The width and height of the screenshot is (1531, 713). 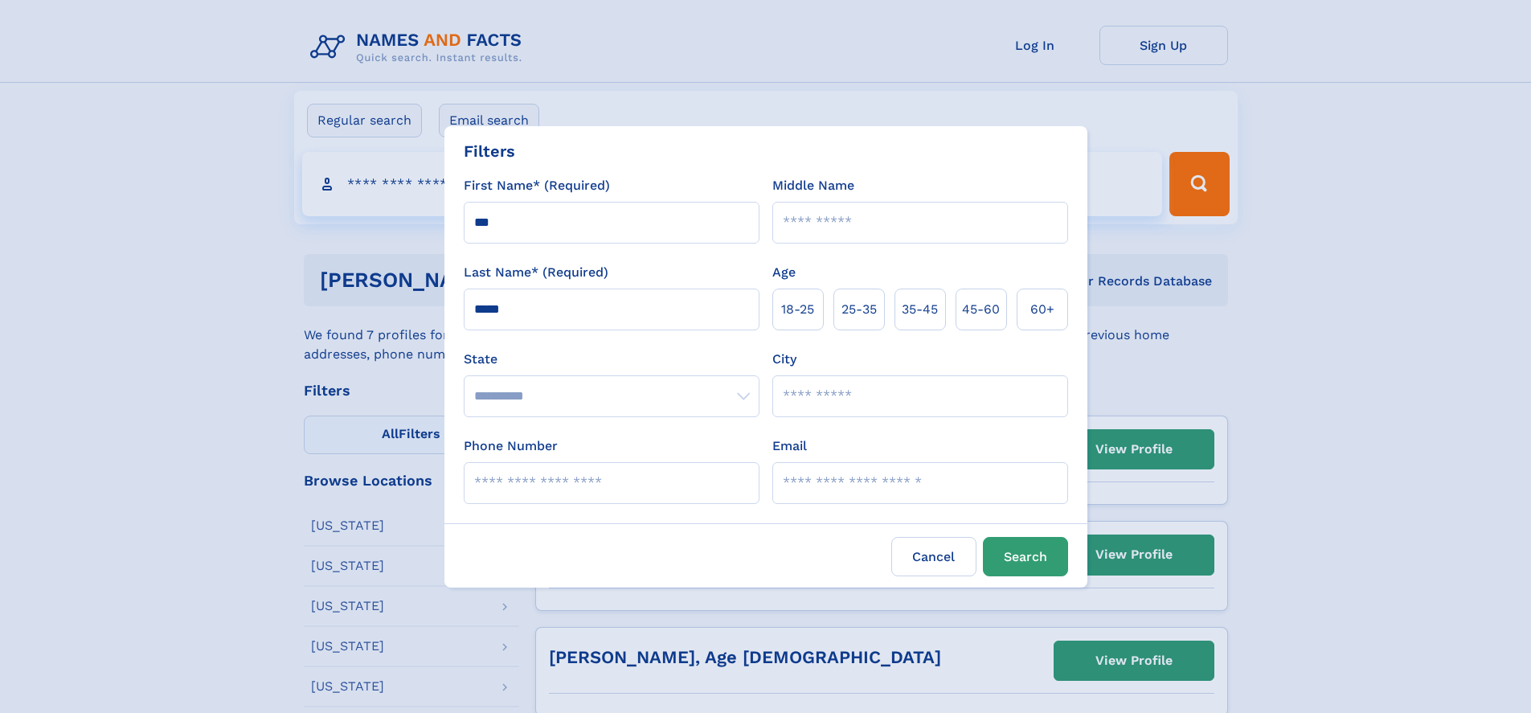 I want to click on span: 35‑45, so click(x=920, y=309).